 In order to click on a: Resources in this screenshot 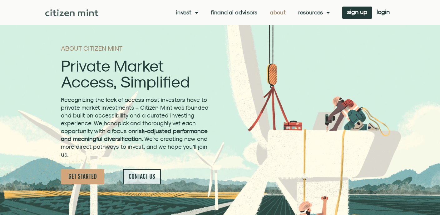, I will do `click(314, 12)`.